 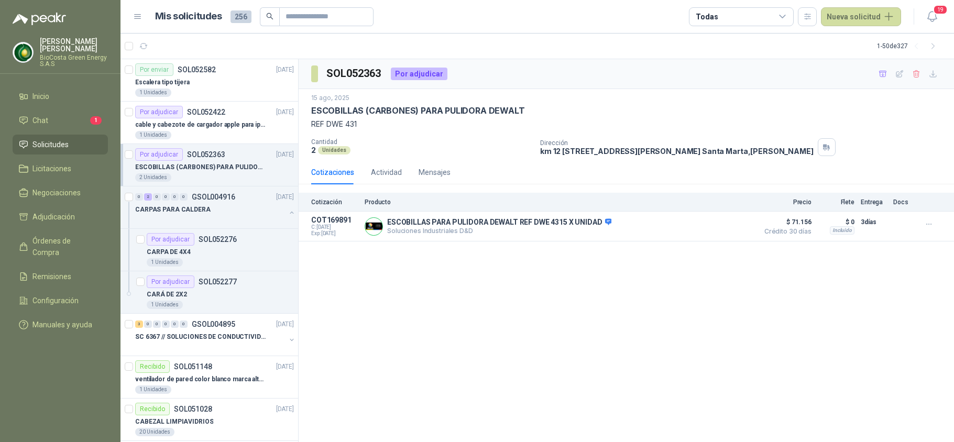 I want to click on p: 2, so click(x=313, y=150).